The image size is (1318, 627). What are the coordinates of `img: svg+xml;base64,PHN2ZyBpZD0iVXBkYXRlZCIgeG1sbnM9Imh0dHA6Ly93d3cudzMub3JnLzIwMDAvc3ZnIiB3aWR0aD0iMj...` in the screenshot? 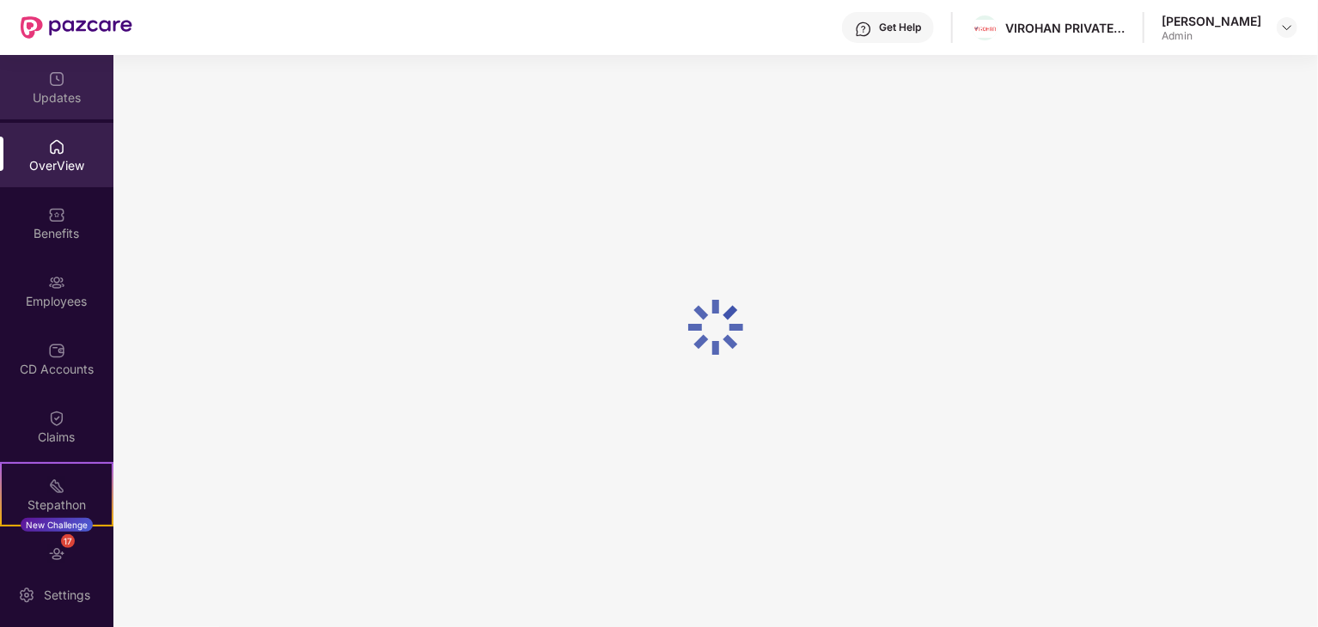 It's located at (57, 79).